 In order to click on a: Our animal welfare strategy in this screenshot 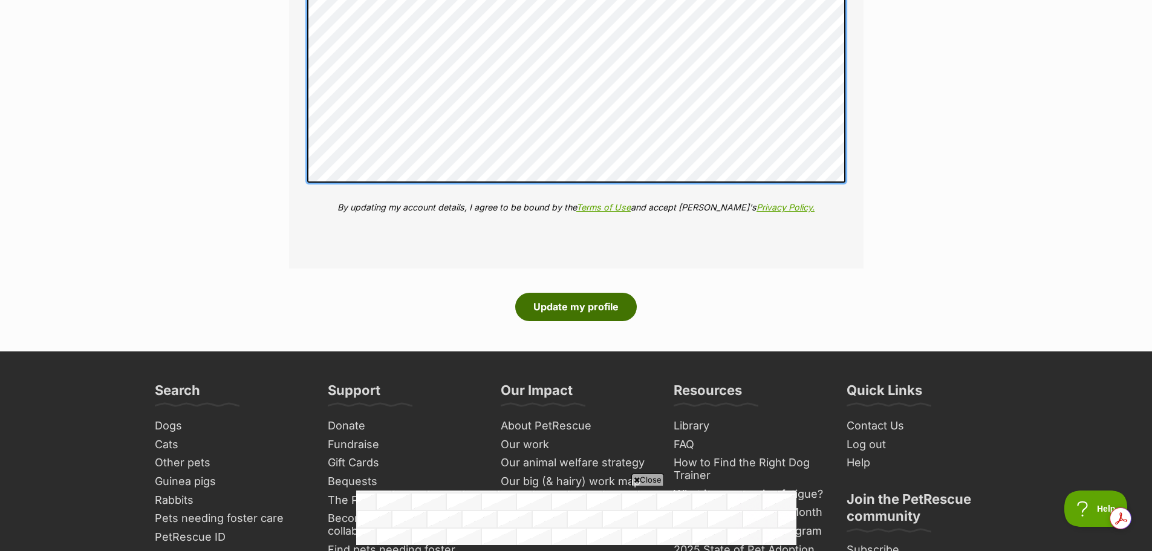, I will do `click(576, 463)`.